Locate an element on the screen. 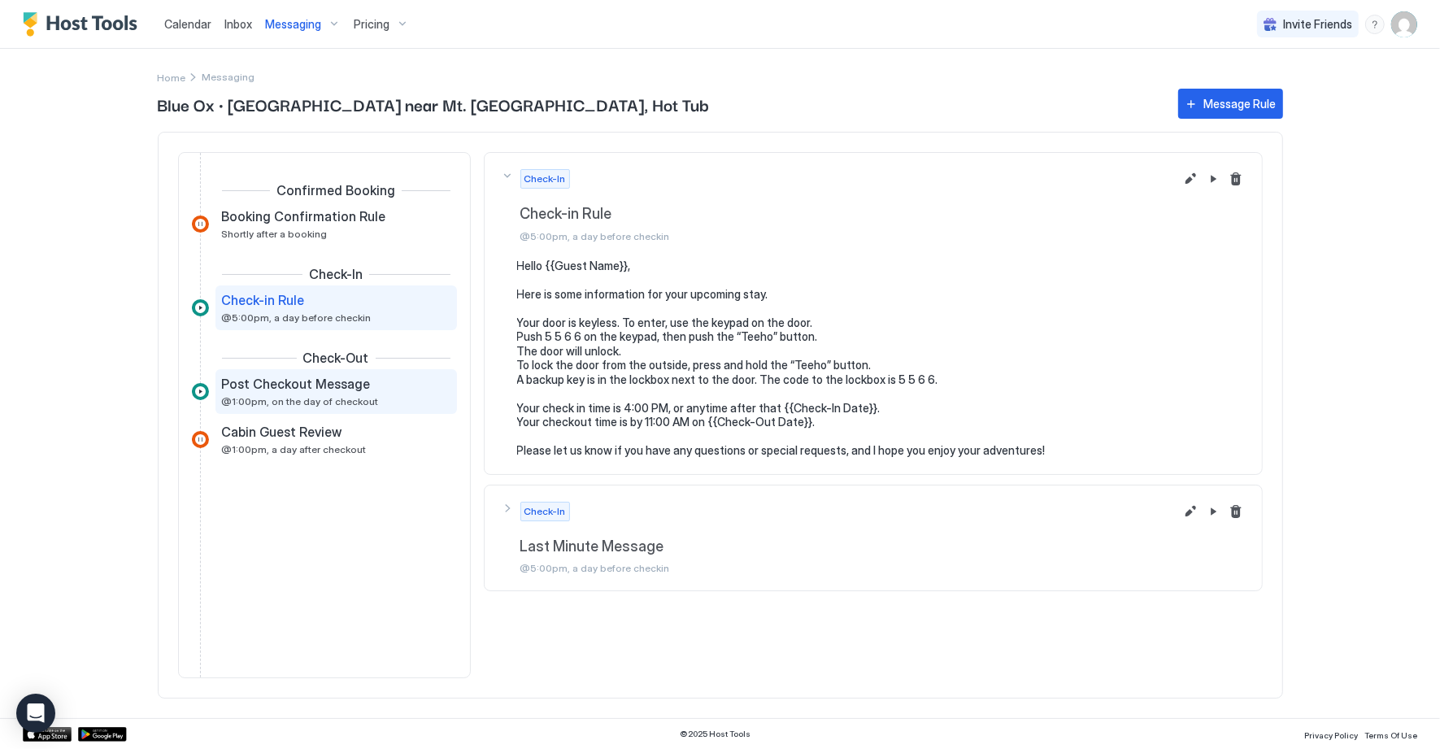 Image resolution: width=1440 pixels, height=749 pixels. div: Host Tools Logo is located at coordinates (84, 24).